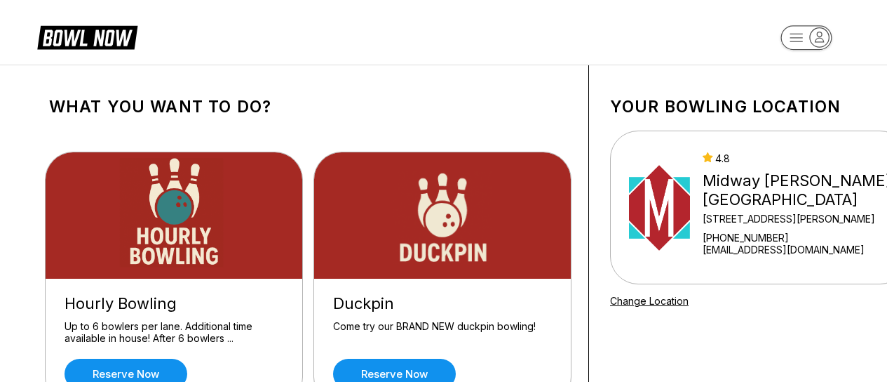 Image resolution: width=887 pixels, height=382 pixels. Describe the element at coordinates (174, 303) in the screenshot. I see `div: Hourly Bowling` at that location.